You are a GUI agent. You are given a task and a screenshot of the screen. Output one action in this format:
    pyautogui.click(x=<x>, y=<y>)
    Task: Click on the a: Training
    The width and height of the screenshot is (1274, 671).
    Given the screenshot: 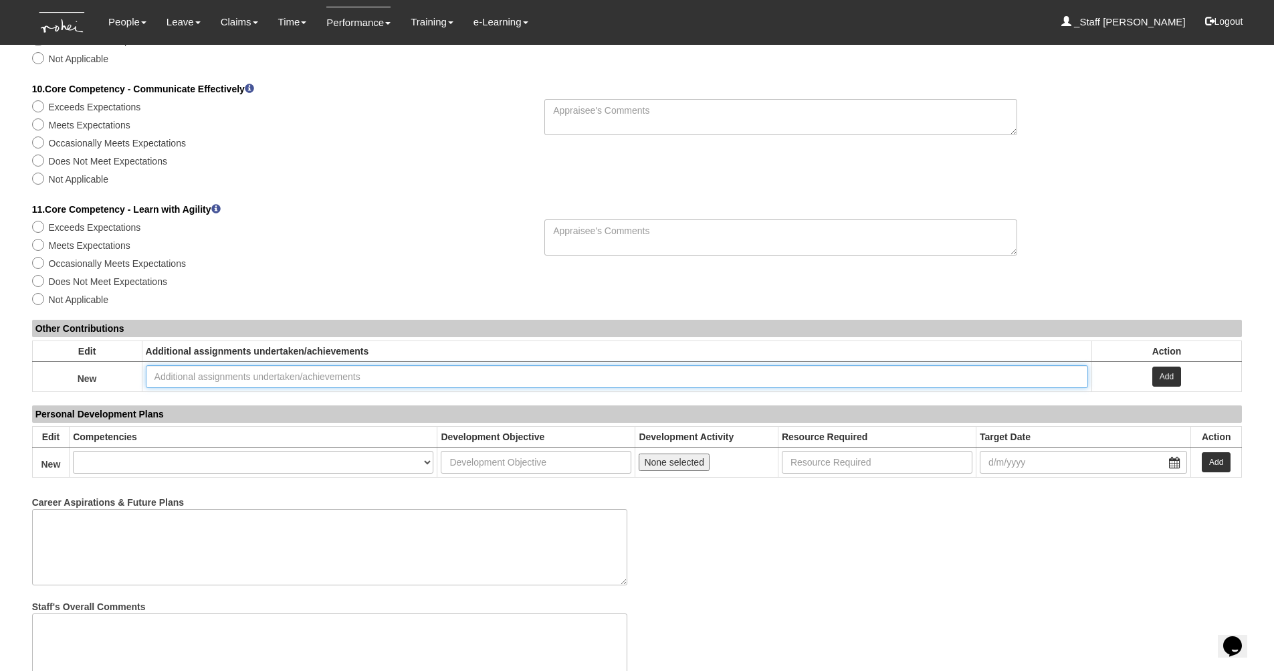 What is the action you would take?
    pyautogui.click(x=432, y=22)
    